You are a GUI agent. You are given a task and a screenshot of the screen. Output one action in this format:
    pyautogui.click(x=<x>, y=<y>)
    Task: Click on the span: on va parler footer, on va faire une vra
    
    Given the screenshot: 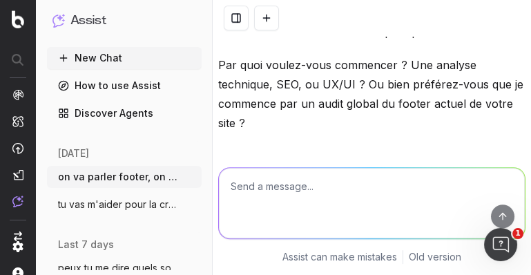 What is the action you would take?
    pyautogui.click(x=119, y=177)
    